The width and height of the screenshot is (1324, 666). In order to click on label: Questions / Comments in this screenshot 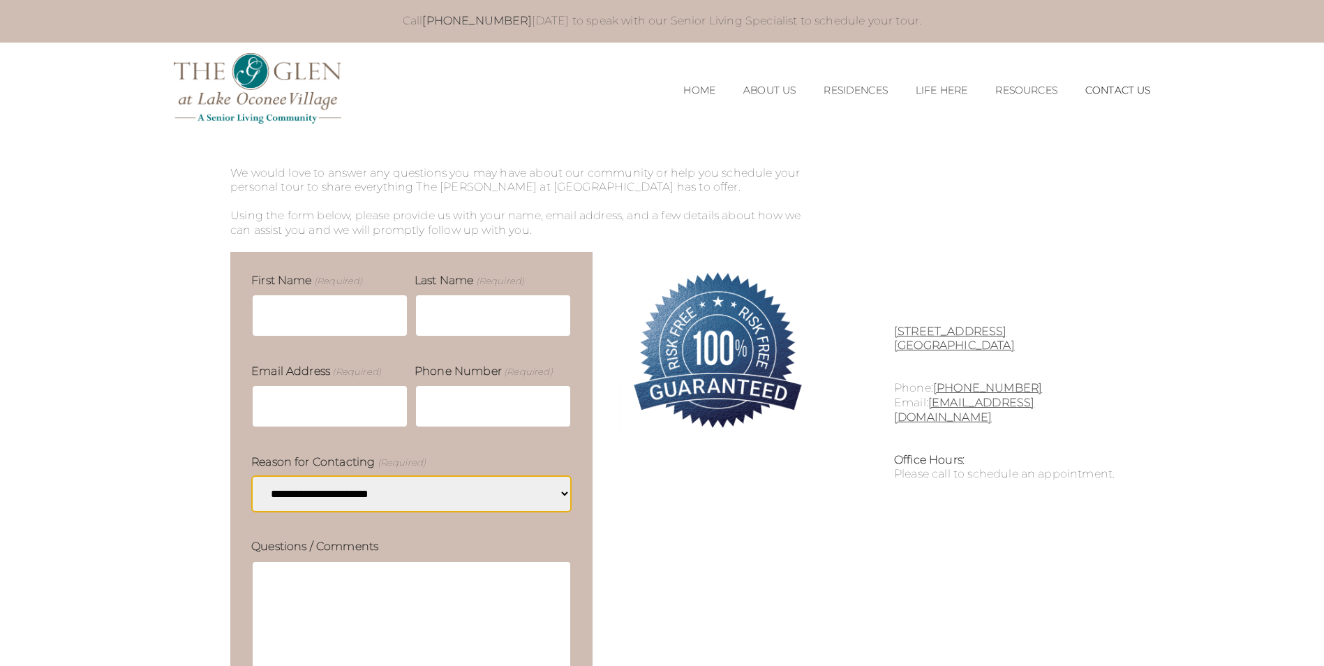, I will do `click(315, 547)`.